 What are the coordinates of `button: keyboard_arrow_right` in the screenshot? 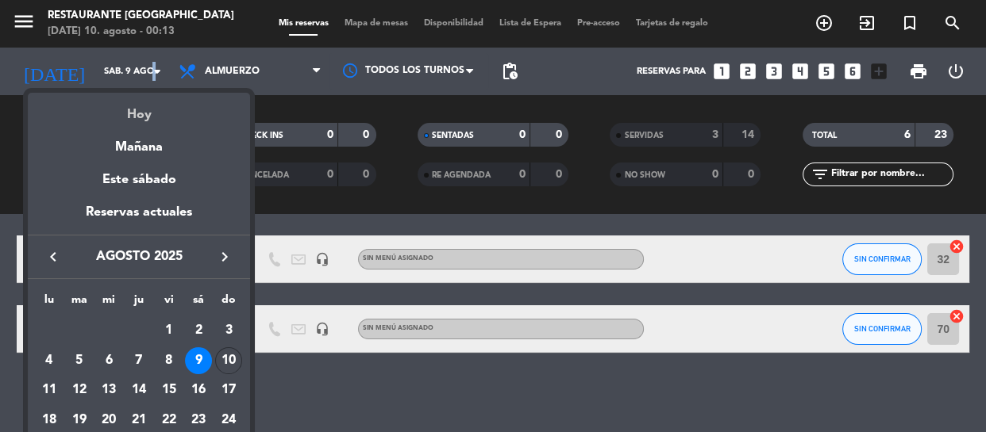 It's located at (225, 257).